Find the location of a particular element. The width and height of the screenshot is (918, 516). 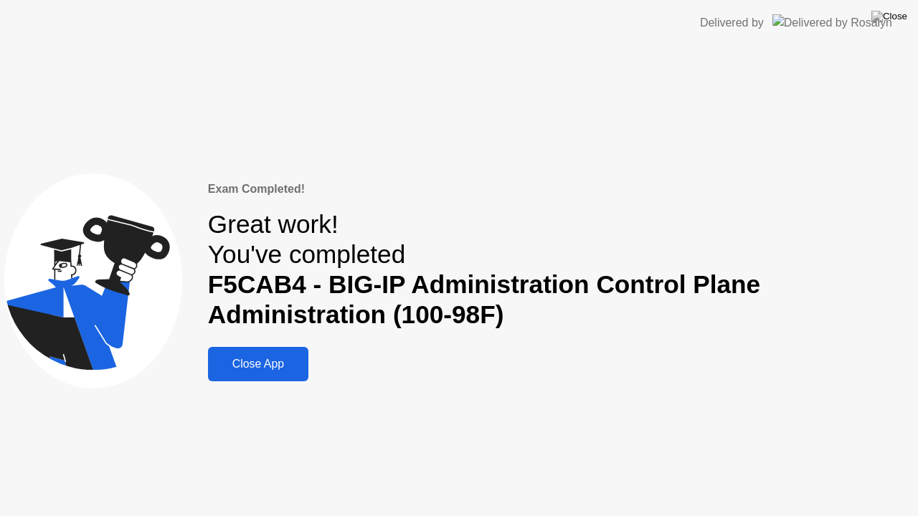

img: Close is located at coordinates (889, 16).